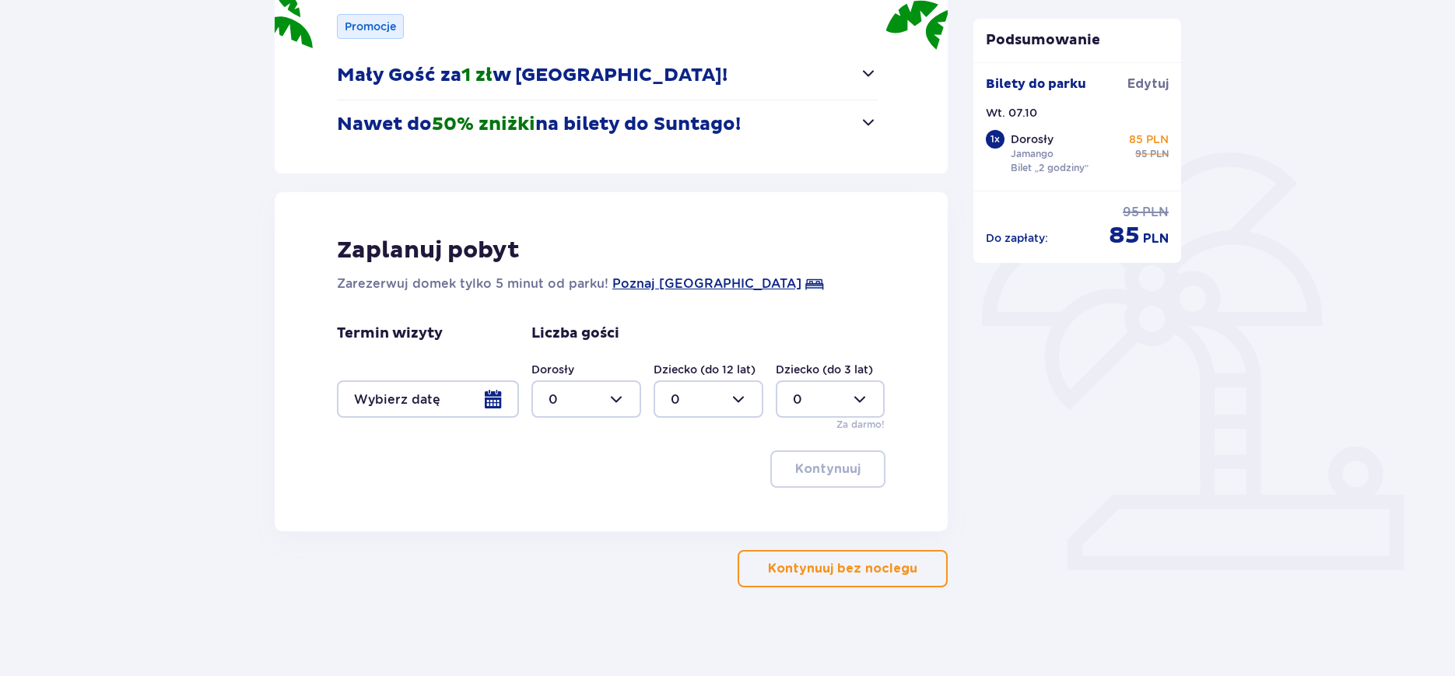 The image size is (1455, 676). Describe the element at coordinates (483, 124) in the screenshot. I see `span: 50% zniżki` at that location.